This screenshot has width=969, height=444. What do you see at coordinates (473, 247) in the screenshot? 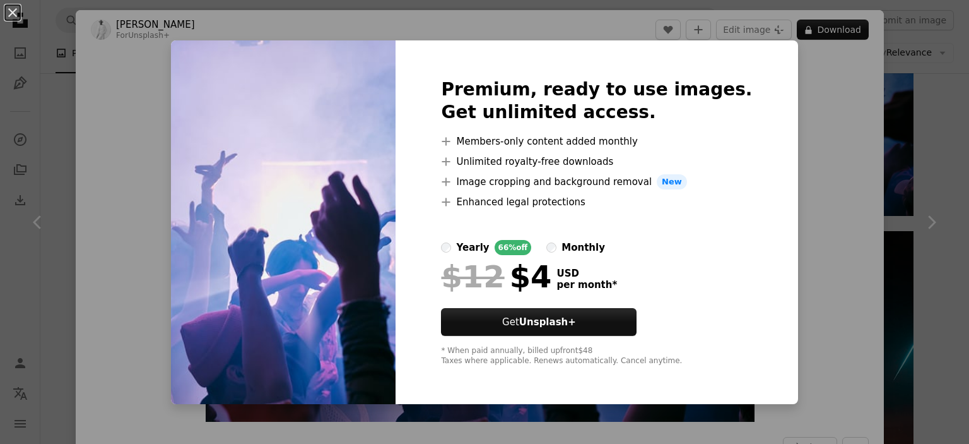
I see `div: yearly` at bounding box center [473, 247].